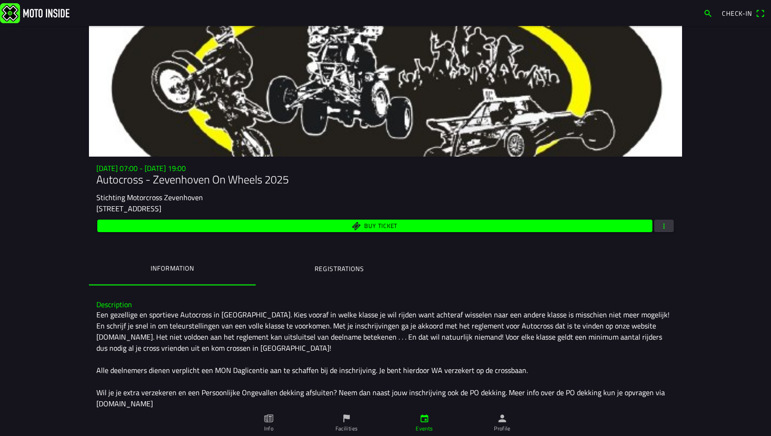  What do you see at coordinates (424, 418) in the screenshot?
I see `ion-icon: calendar` at bounding box center [424, 418].